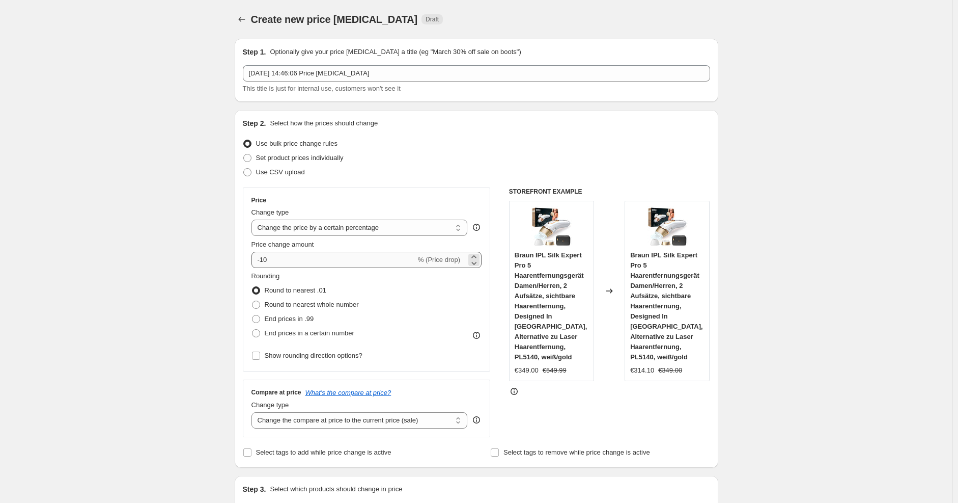 The image size is (958, 503). Describe the element at coordinates (334, 260) in the screenshot. I see `input: -15` at that location.